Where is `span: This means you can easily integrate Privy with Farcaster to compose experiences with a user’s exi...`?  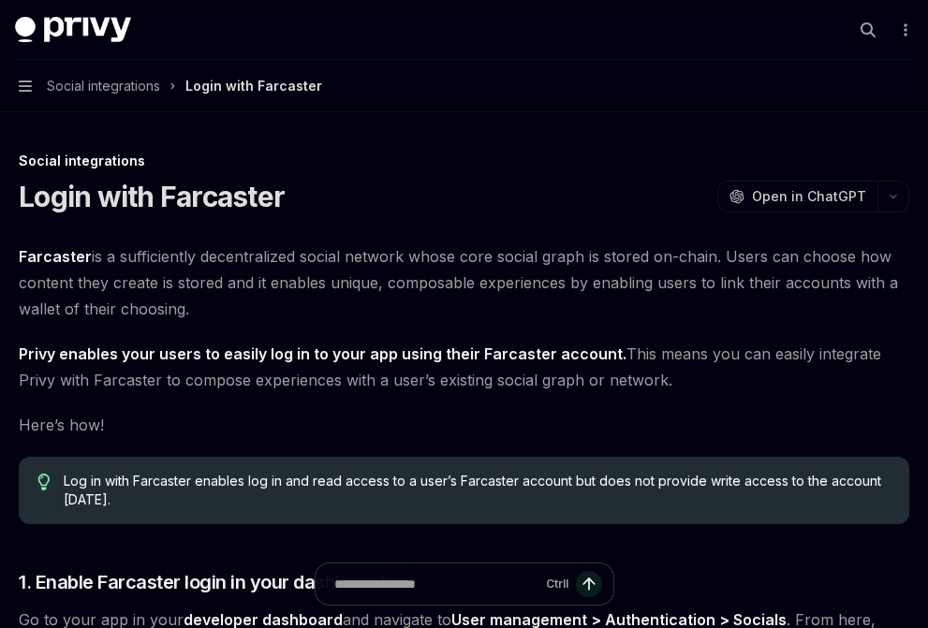 span: This means you can easily integrate Privy with Farcaster to compose experiences with a user’s exi... is located at coordinates (463, 367).